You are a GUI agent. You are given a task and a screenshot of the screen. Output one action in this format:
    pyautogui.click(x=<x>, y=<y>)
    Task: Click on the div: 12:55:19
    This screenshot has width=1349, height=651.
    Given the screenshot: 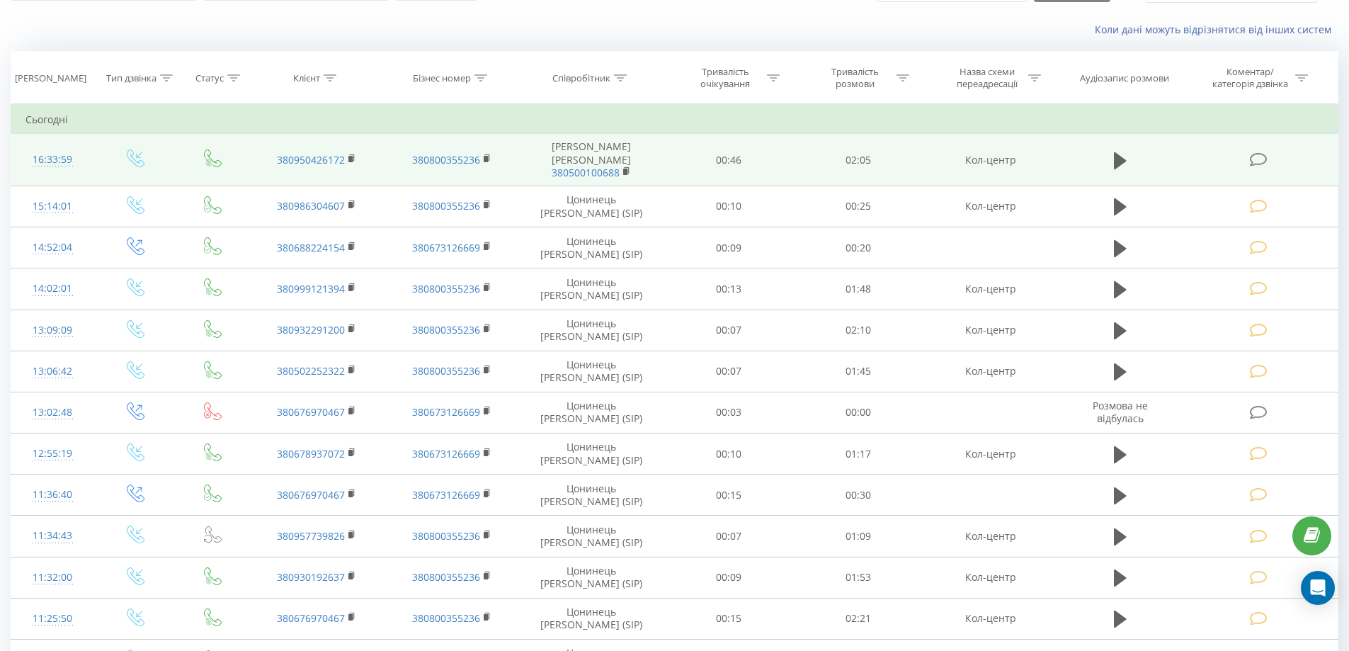 What is the action you would take?
    pyautogui.click(x=52, y=453)
    